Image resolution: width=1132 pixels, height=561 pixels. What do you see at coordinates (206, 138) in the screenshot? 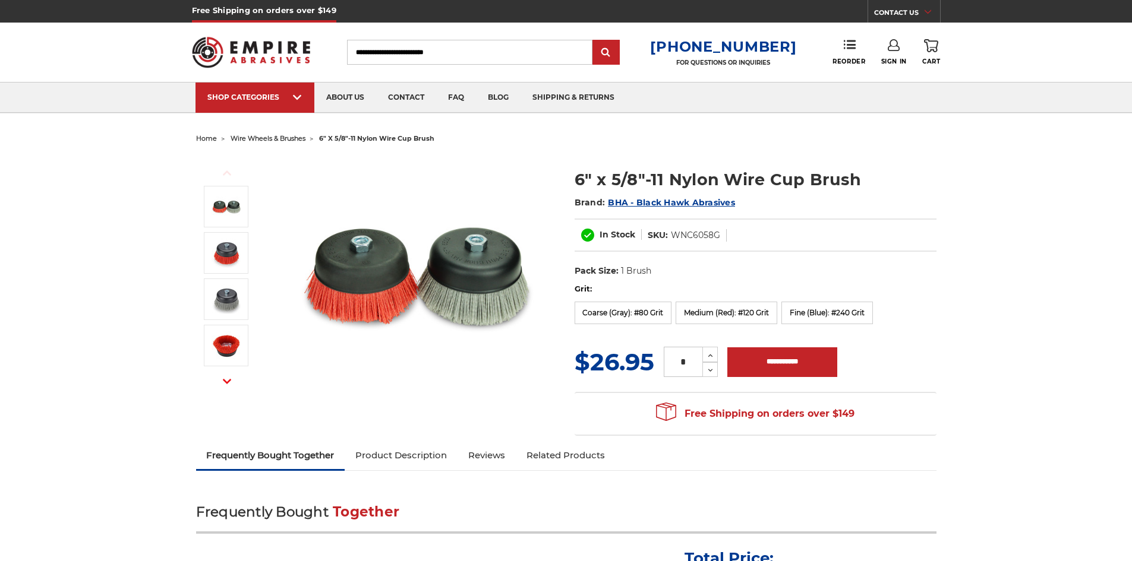
I see `a: home` at bounding box center [206, 138].